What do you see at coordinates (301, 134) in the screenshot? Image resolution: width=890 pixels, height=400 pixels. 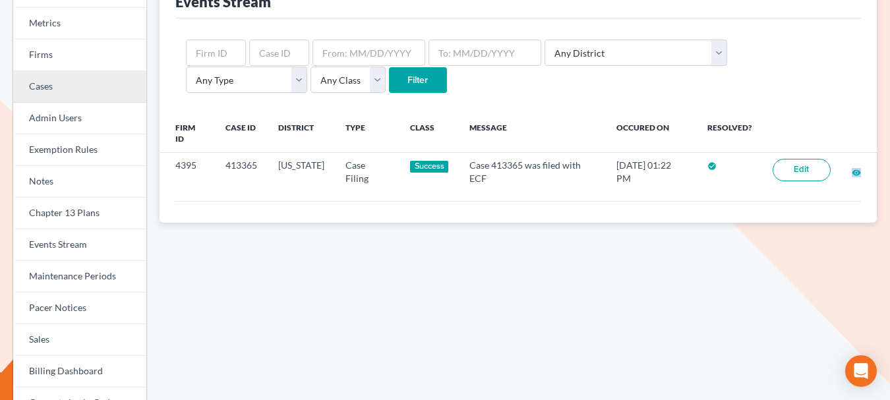 I see `th: District` at bounding box center [301, 134].